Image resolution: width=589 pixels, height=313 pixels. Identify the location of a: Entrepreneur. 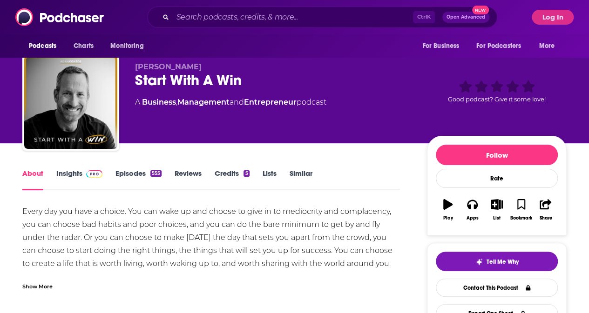
(270, 102).